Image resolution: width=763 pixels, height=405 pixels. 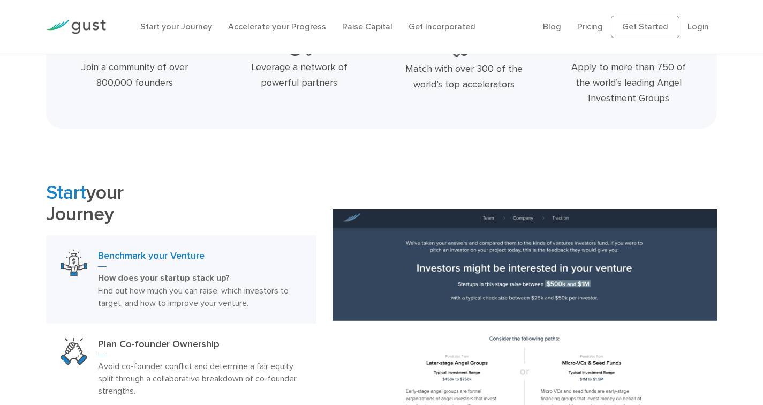 What do you see at coordinates (181, 279) in the screenshot?
I see `a: Benchmark Your VentureBenchmark your VentureHow does your startup stack up? Find out how much you...` at bounding box center [181, 279].